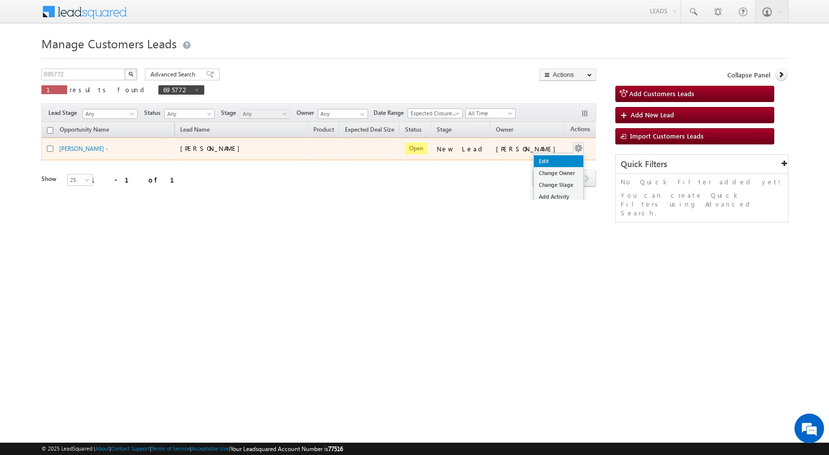 The width and height of the screenshot is (829, 455). I want to click on a: Show All Items, so click(361, 114).